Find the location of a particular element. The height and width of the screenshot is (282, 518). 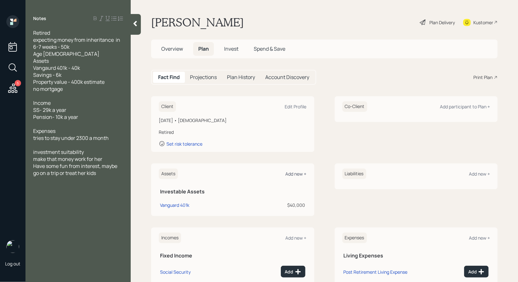

div: Edit Profile is located at coordinates (296, 106).